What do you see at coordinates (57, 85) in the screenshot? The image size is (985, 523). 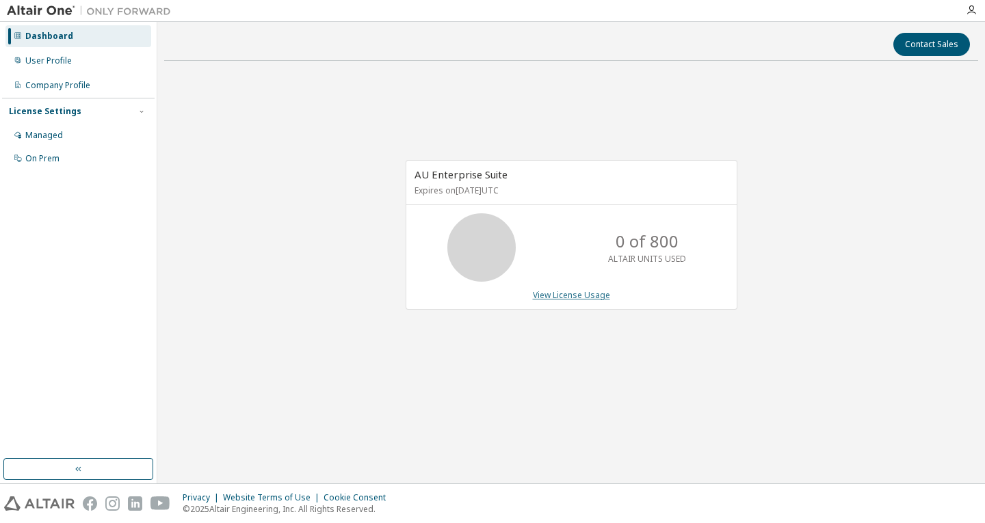 I see `div: Company Profile` at bounding box center [57, 85].